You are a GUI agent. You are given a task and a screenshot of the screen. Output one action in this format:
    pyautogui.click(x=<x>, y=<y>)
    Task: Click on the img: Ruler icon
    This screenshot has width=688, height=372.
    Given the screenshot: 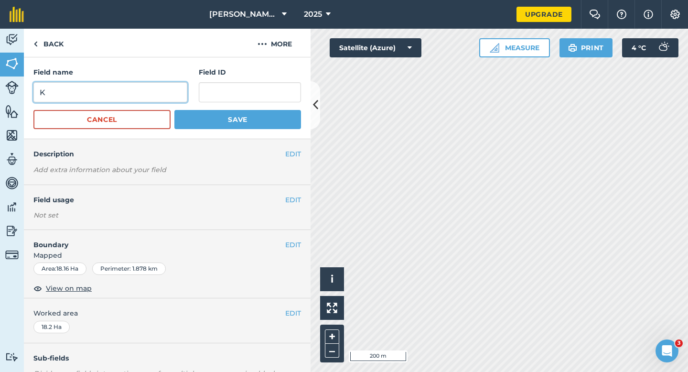 What is the action you would take?
    pyautogui.click(x=495, y=48)
    